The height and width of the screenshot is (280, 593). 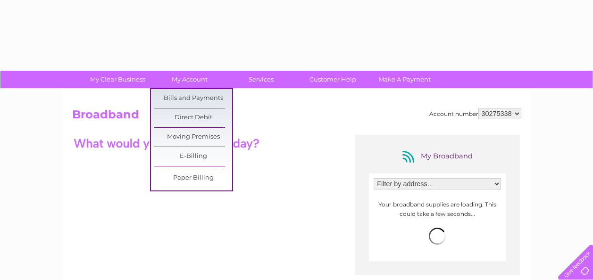 What do you see at coordinates (118, 79) in the screenshot?
I see `a: My Clear Business` at bounding box center [118, 79].